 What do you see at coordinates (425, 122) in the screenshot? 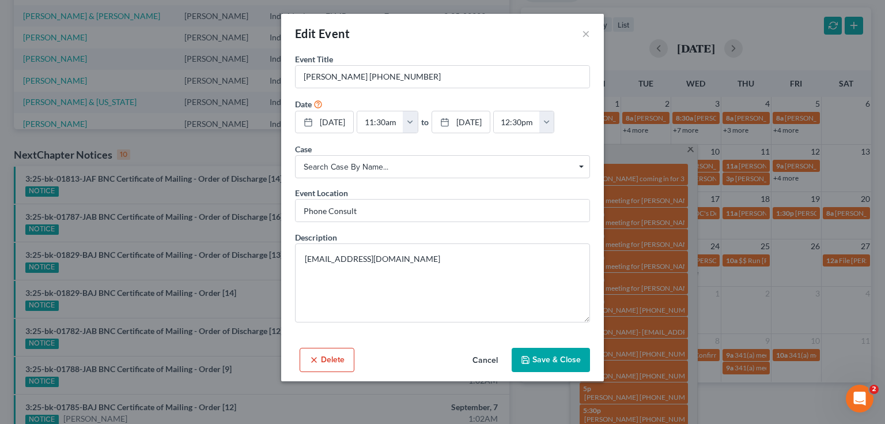
I see `label: to` at bounding box center [425, 122].